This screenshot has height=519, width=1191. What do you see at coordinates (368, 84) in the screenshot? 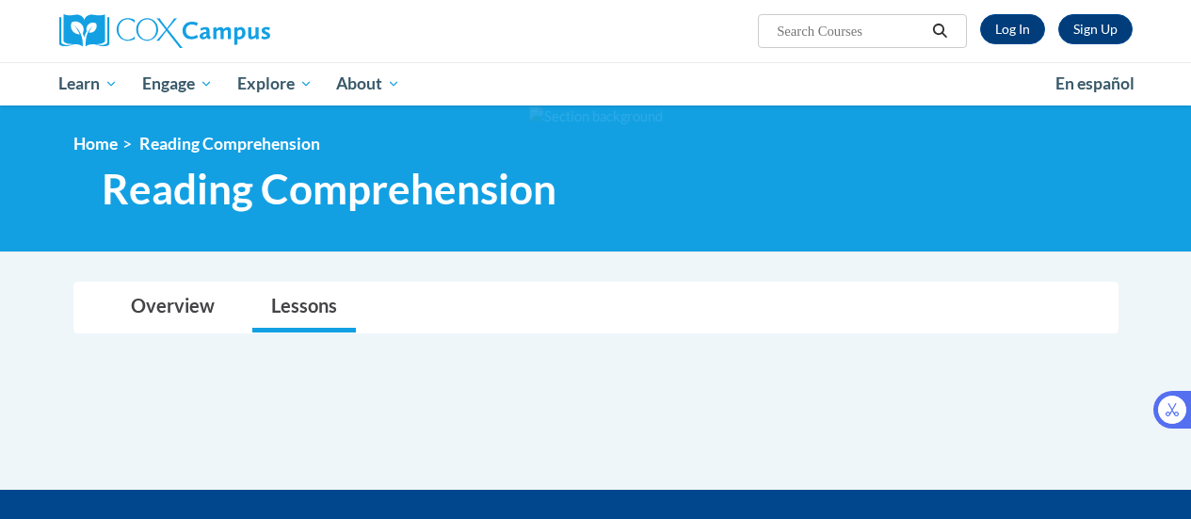
I see `a: About` at bounding box center [368, 84].